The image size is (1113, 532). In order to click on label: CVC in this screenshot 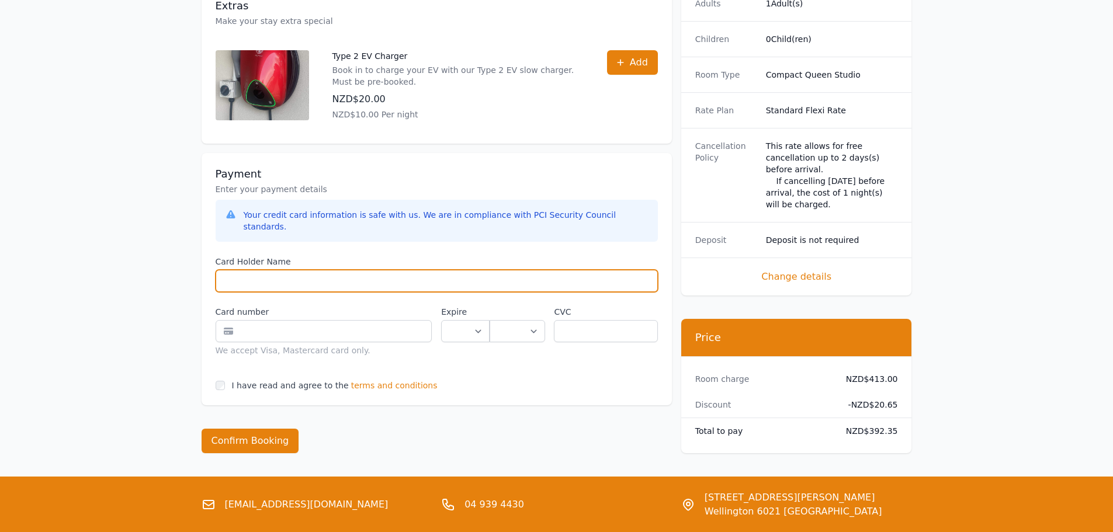, I will do `click(605, 312)`.